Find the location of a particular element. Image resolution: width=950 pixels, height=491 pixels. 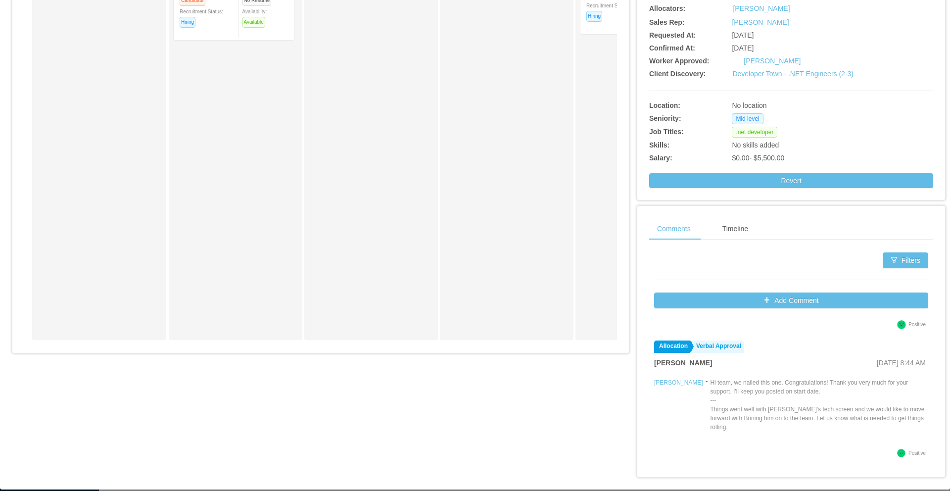

span: .net developer is located at coordinates (754, 132).